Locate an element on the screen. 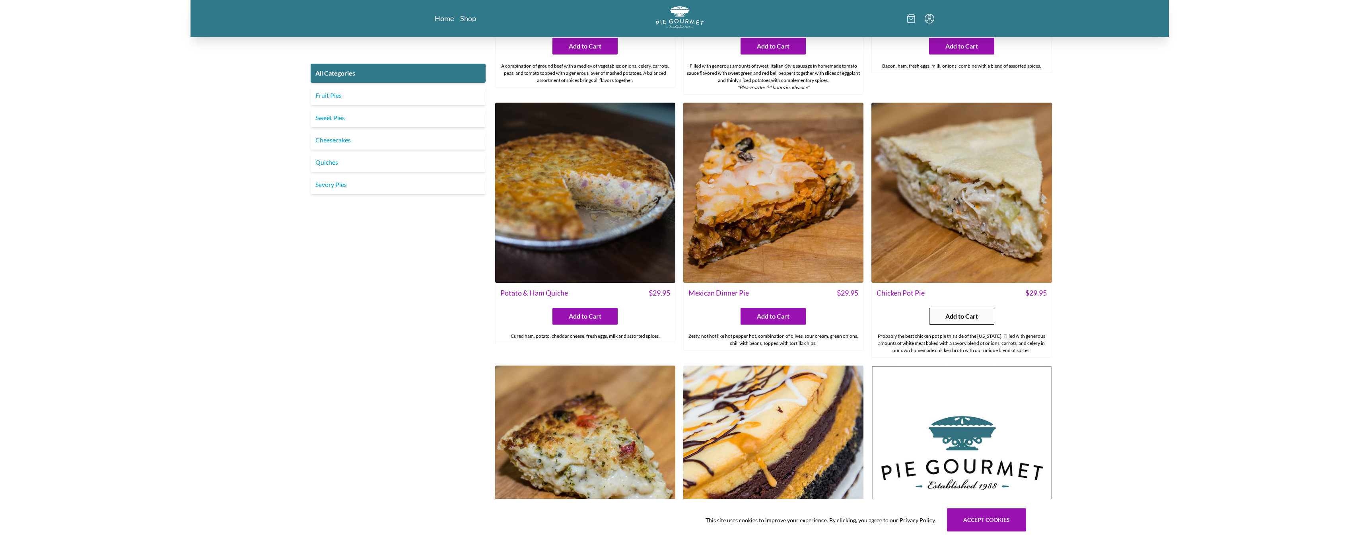  button: Accept cookies is located at coordinates (987, 520).